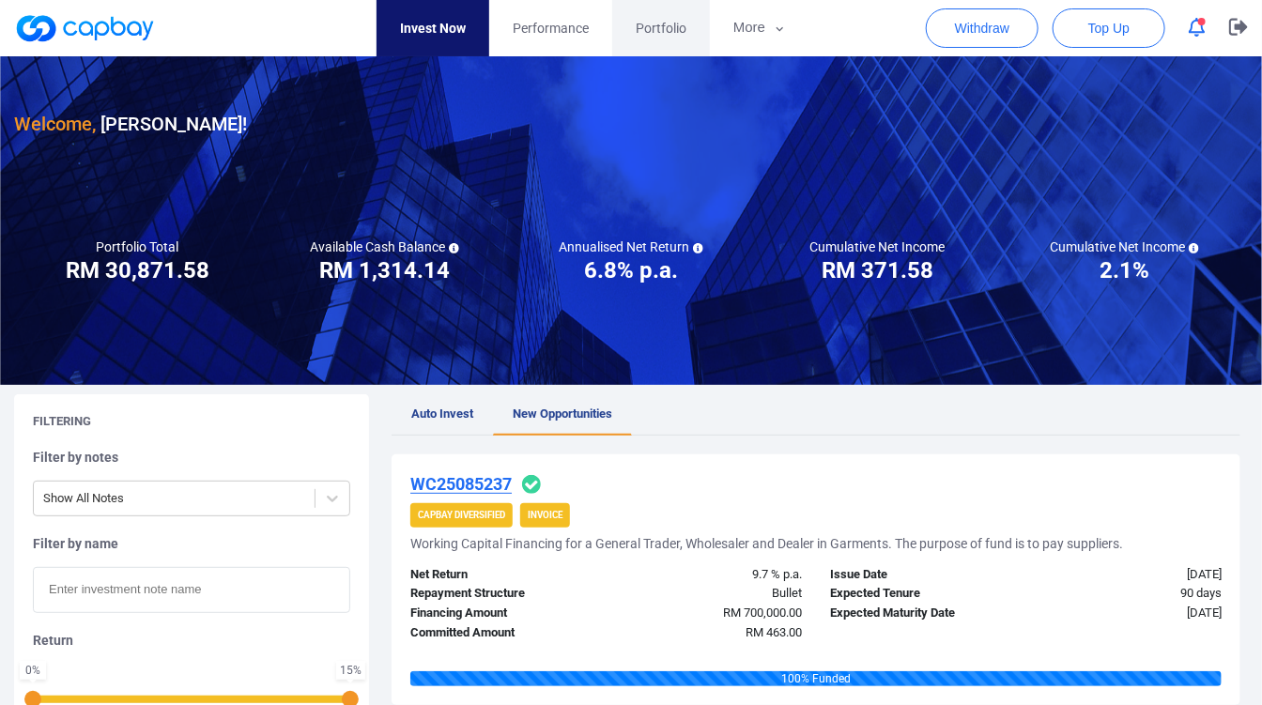  I want to click on div: 90 days, so click(1131, 594).